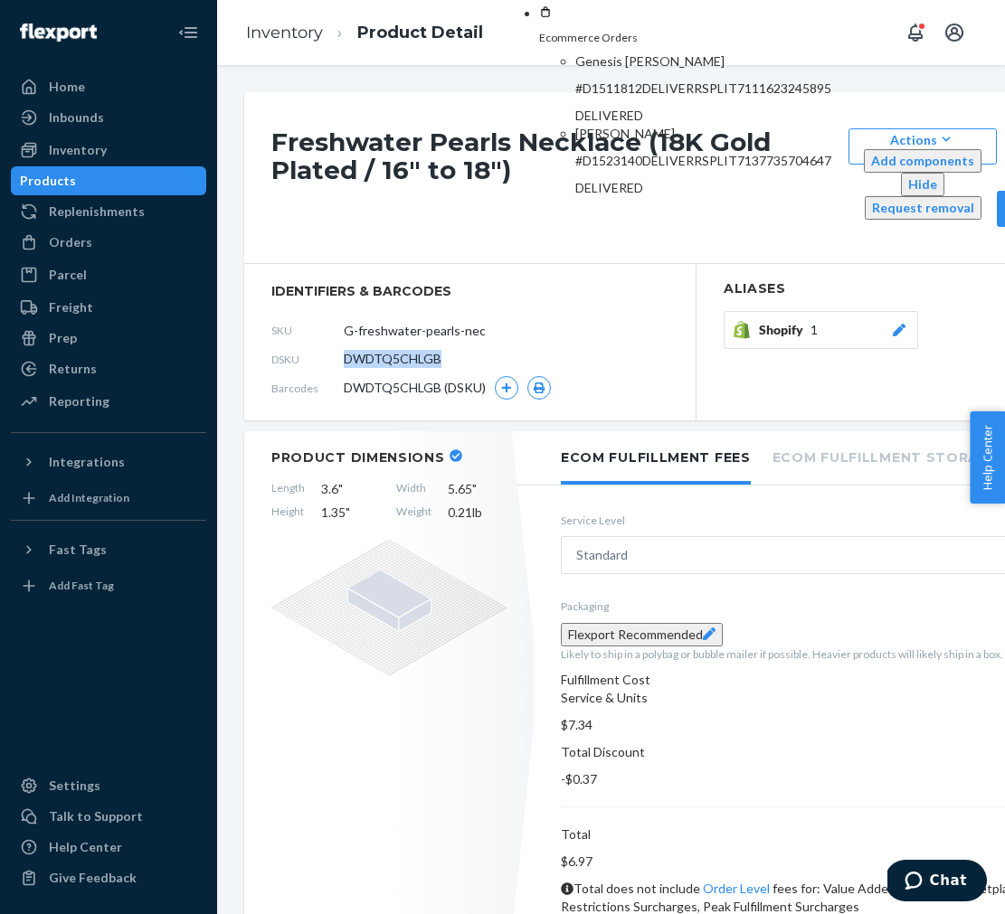  Describe the element at coordinates (109, 878) in the screenshot. I see `button: Give Feedback` at that location.